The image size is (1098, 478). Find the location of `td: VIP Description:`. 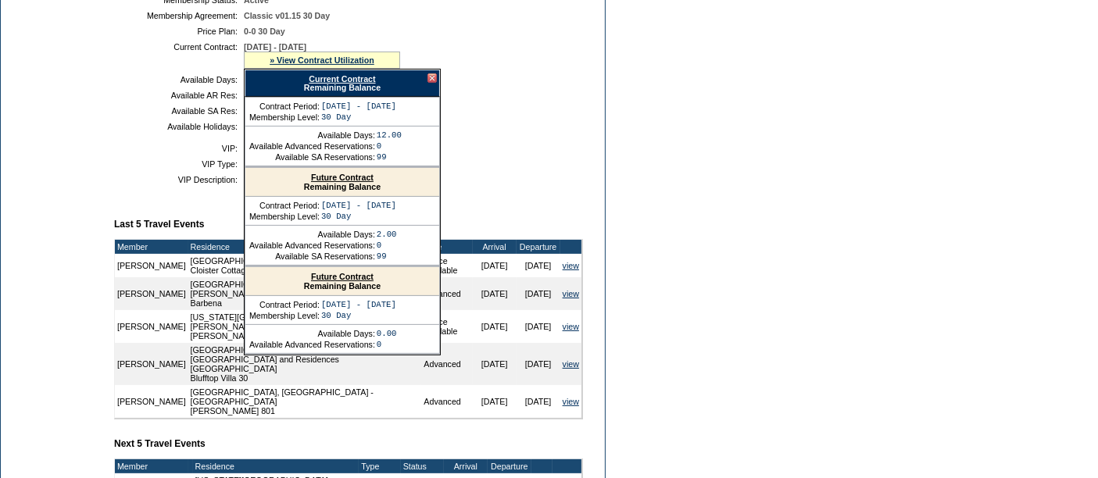

td: VIP Description: is located at coordinates (179, 180).